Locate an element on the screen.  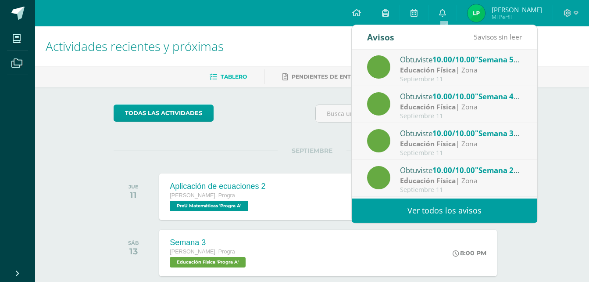
a: Ver todos los avisos is located at coordinates (444, 210).